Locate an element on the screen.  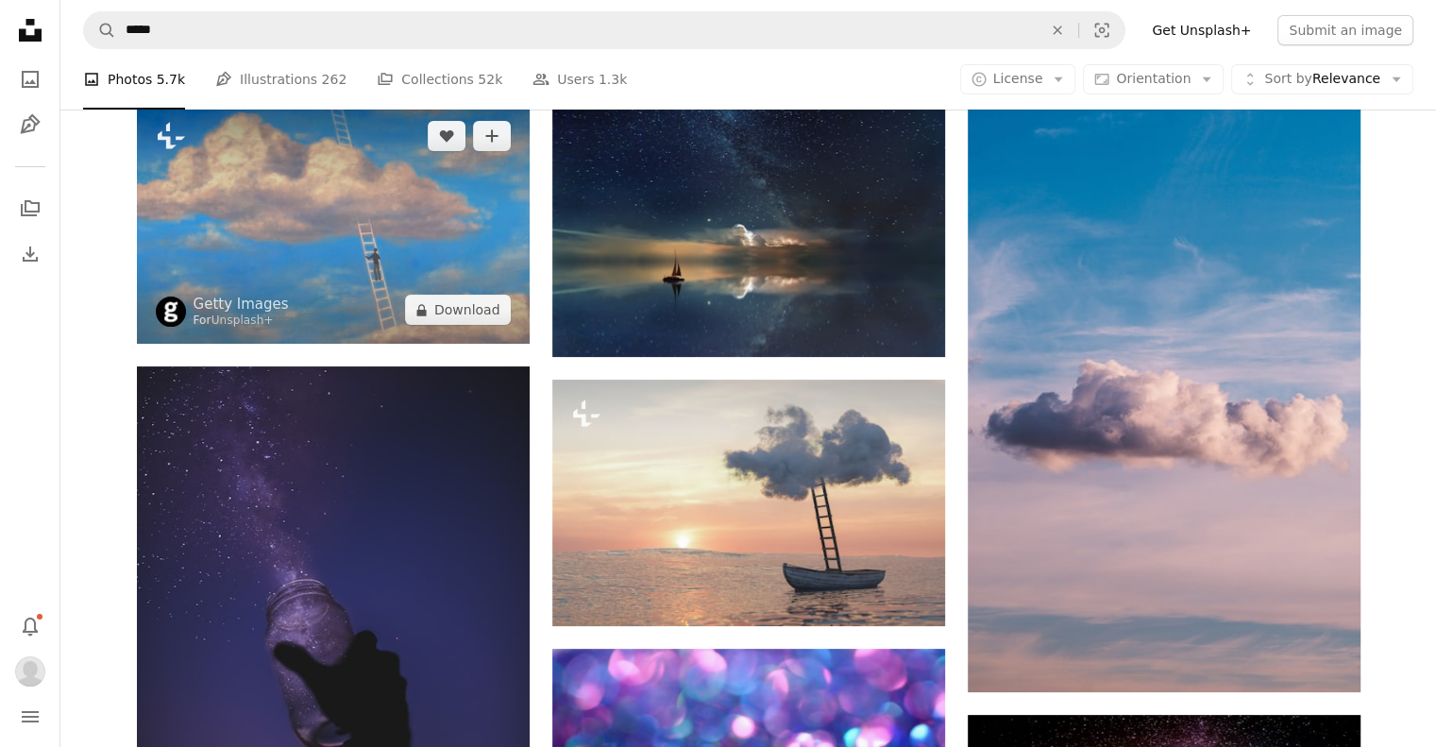
a: Download History is located at coordinates (30, 254).